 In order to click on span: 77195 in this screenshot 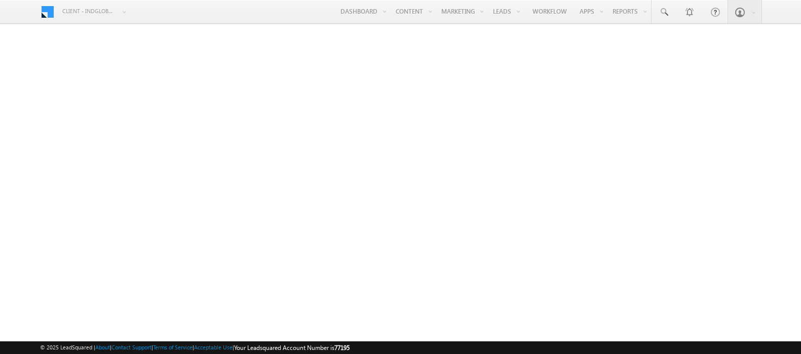, I will do `click(342, 348)`.